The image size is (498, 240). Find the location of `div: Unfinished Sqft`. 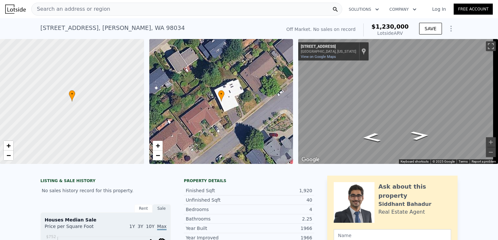

div: Unfinished Sqft is located at coordinates (217, 200).